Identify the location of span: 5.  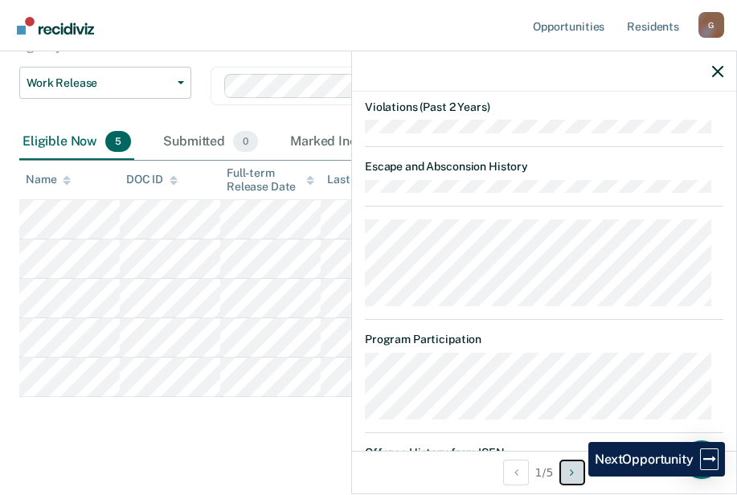
(118, 142).